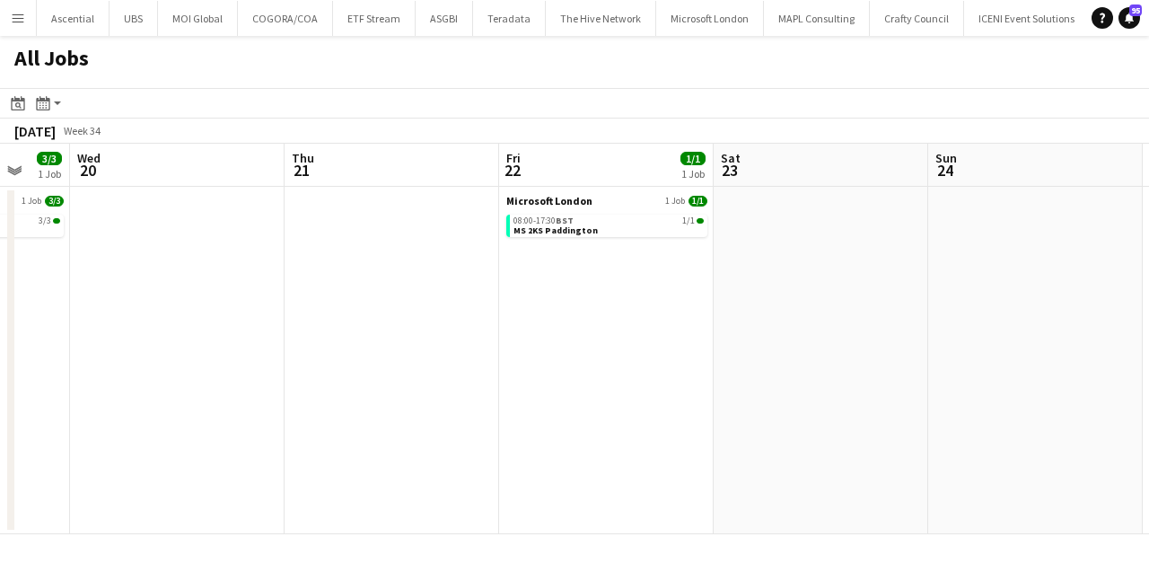 Image resolution: width=1149 pixels, height=581 pixels. I want to click on span: 20, so click(87, 170).